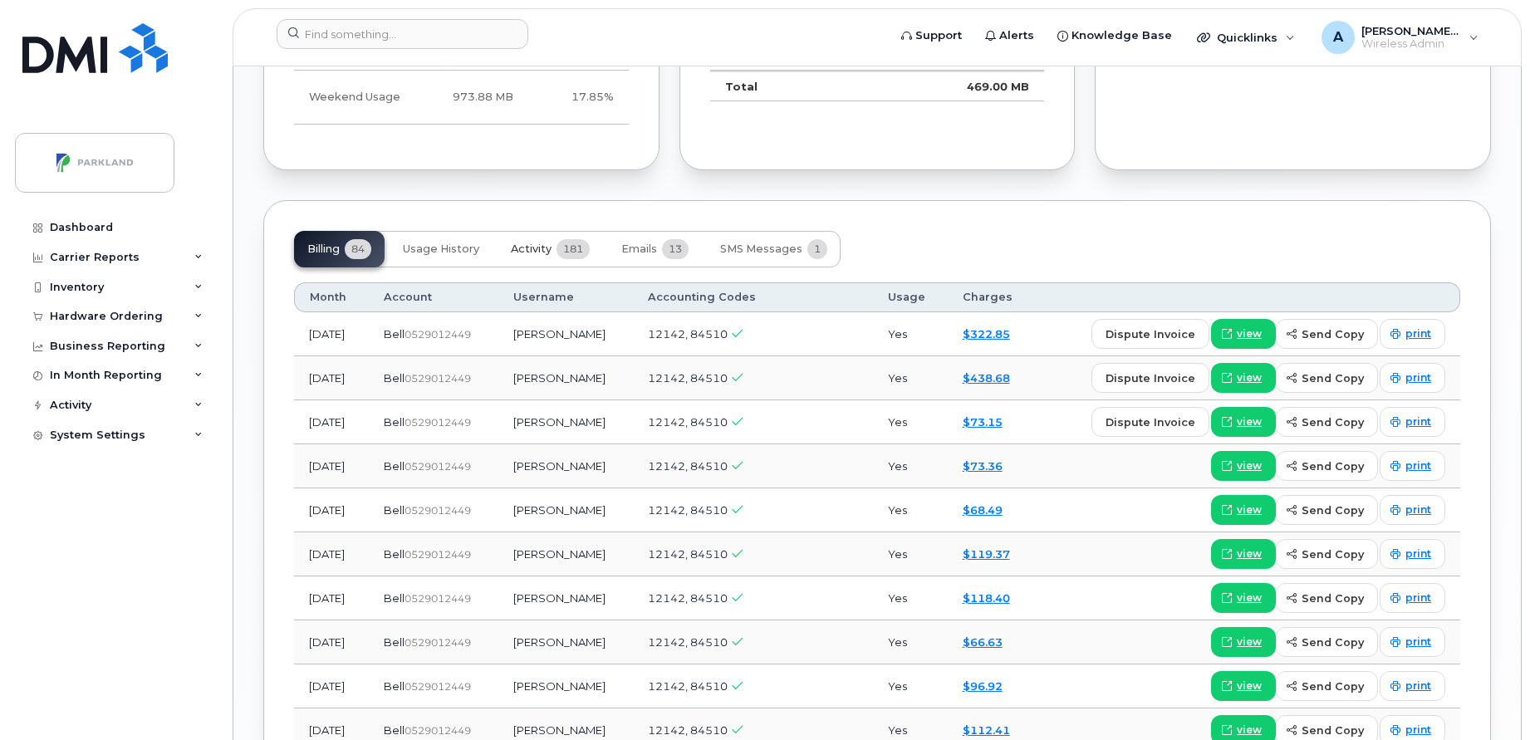 This screenshot has width=1530, height=740. I want to click on span: 13, so click(675, 249).